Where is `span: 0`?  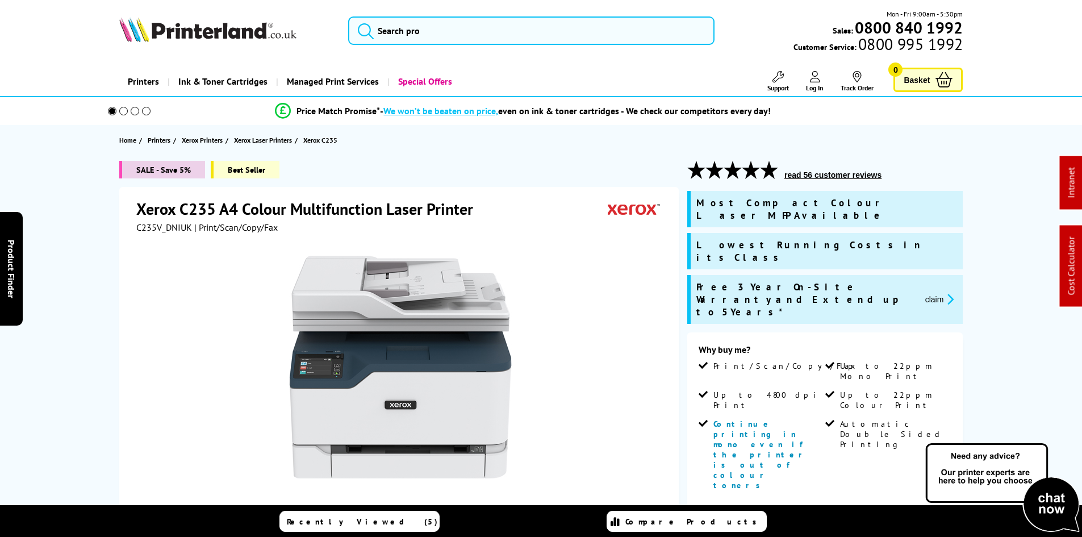
span: 0 is located at coordinates (895, 69).